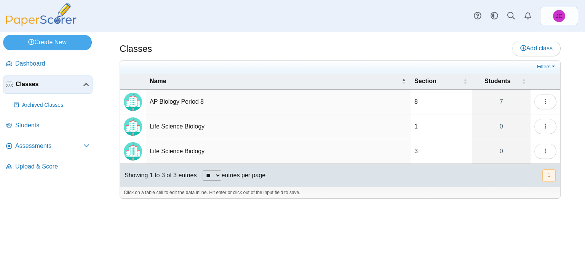 This screenshot has height=268, width=585. Describe the element at coordinates (48, 64) in the screenshot. I see `a: Dashboard` at that location.